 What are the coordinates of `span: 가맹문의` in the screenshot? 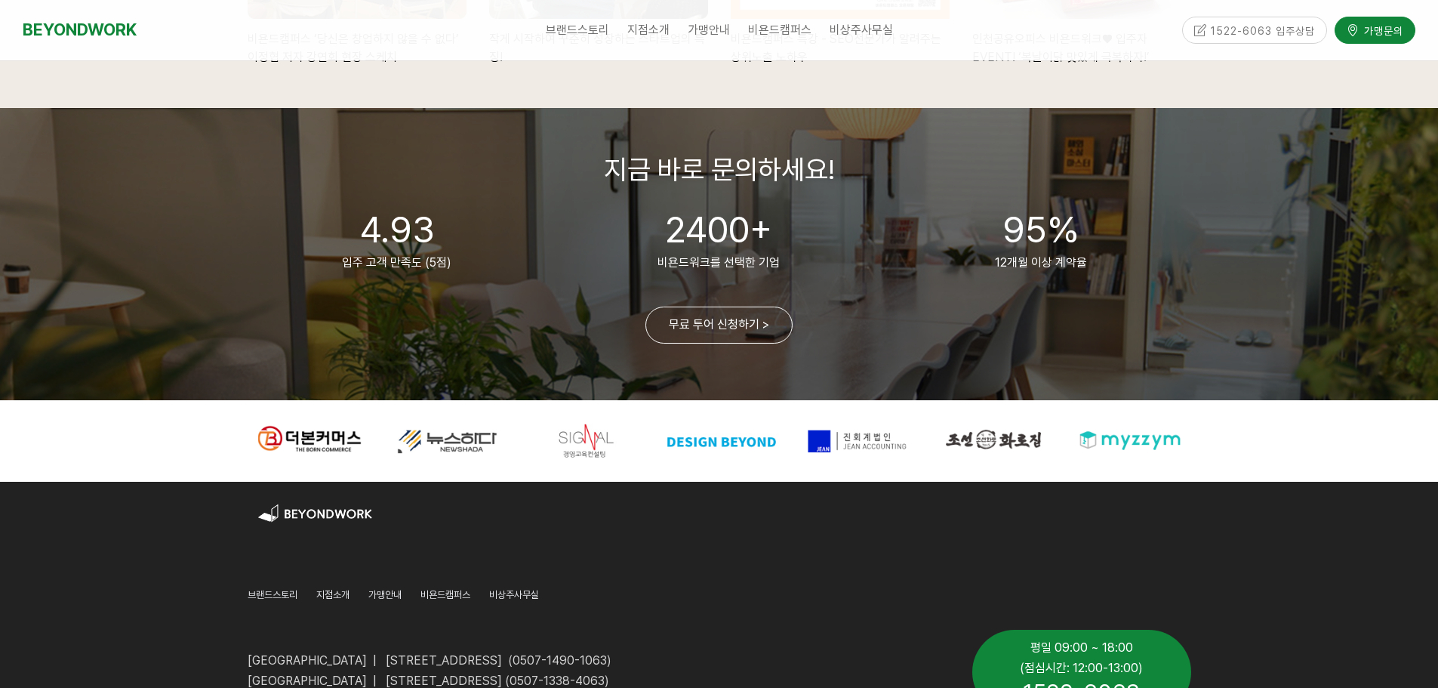 It's located at (1381, 30).